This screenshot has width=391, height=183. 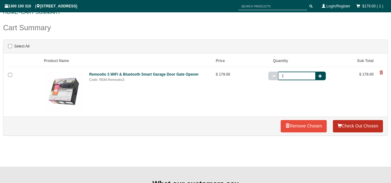 What do you see at coordinates (220, 61) in the screenshot?
I see `b: Price` at bounding box center [220, 61].